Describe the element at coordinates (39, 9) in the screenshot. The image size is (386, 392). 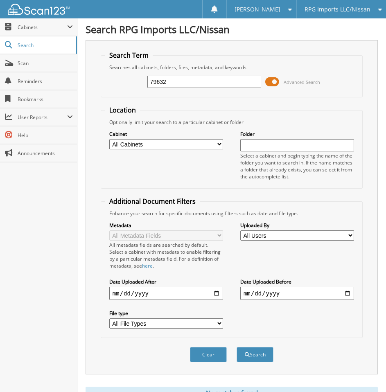
I see `img: scan123-logo-white.svg` at that location.